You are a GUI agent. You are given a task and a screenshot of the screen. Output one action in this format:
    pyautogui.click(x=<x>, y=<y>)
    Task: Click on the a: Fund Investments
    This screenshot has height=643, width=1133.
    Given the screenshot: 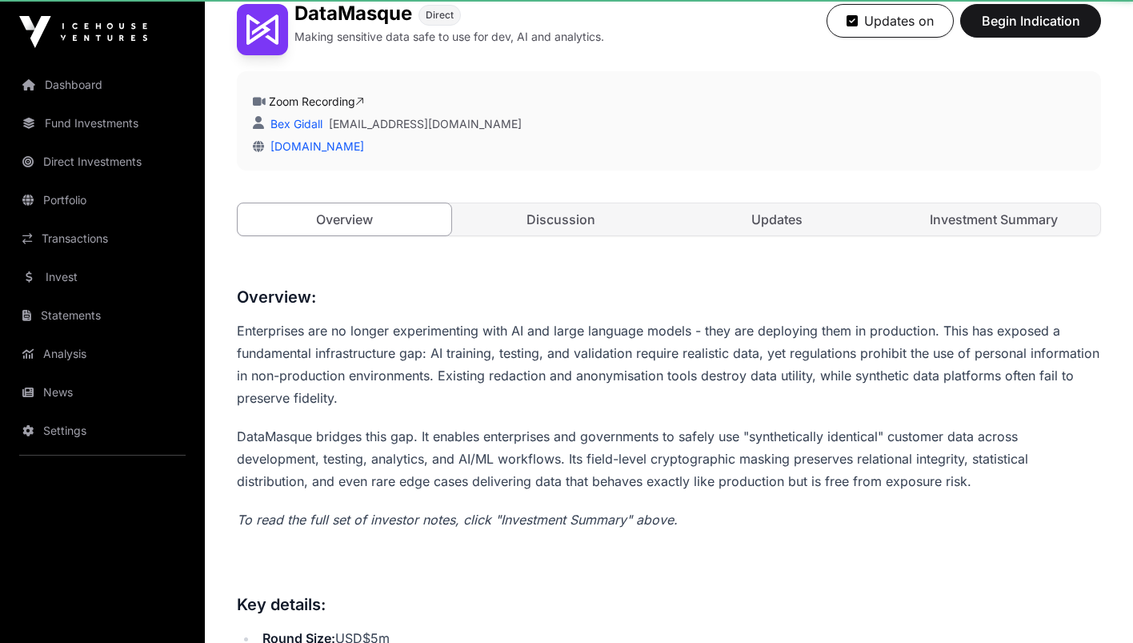 What is the action you would take?
    pyautogui.click(x=102, y=123)
    